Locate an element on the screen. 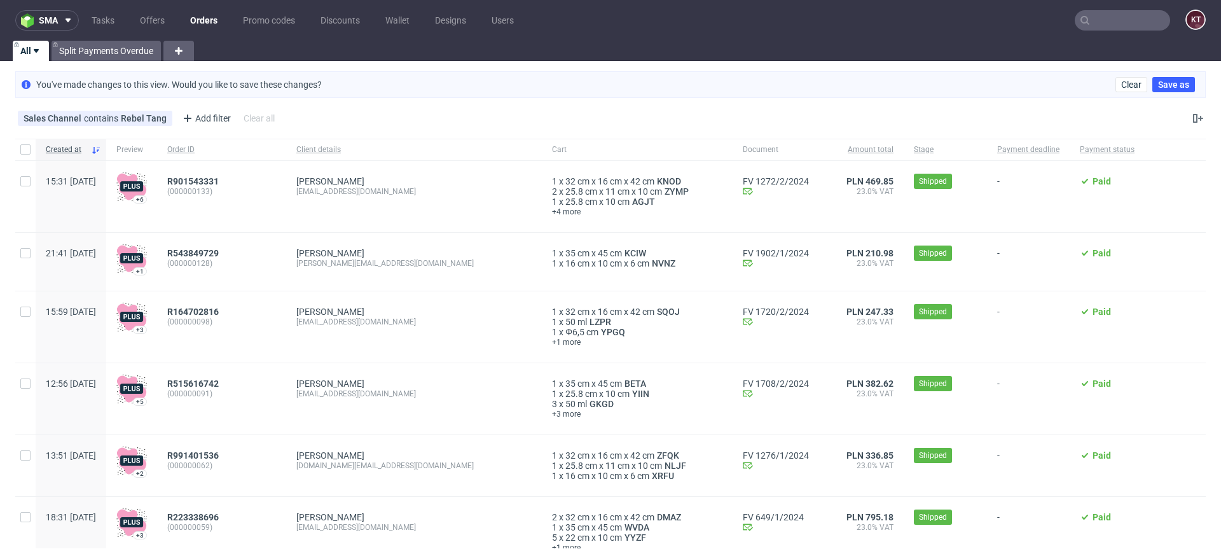 The height and width of the screenshot is (549, 1221). a: BETA is located at coordinates (635, 384).